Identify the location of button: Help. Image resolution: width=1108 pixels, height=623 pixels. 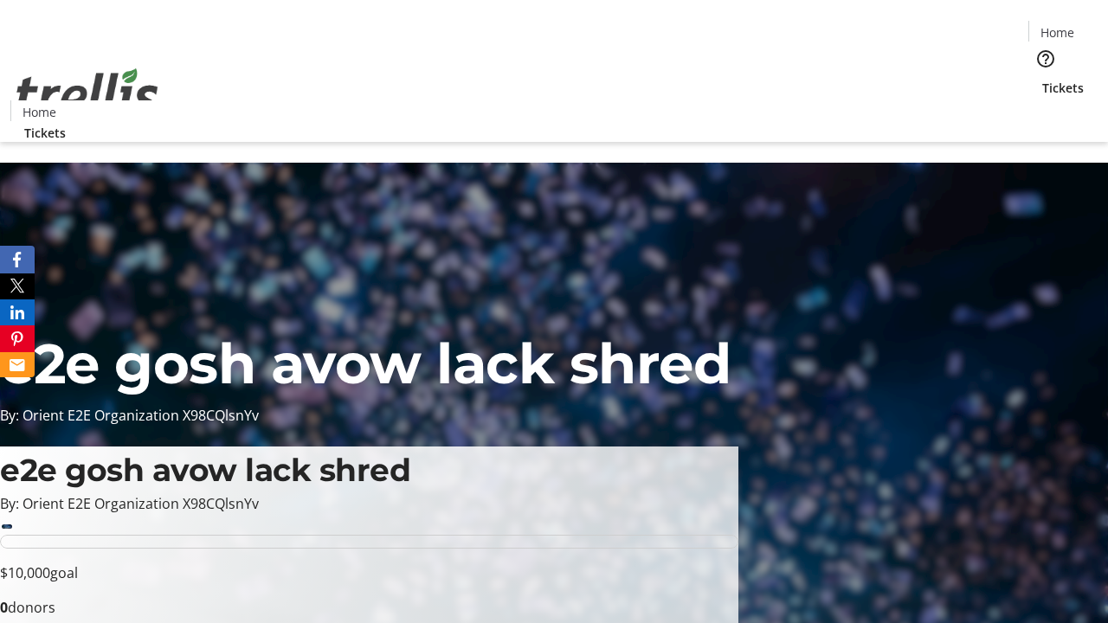
(1045, 59).